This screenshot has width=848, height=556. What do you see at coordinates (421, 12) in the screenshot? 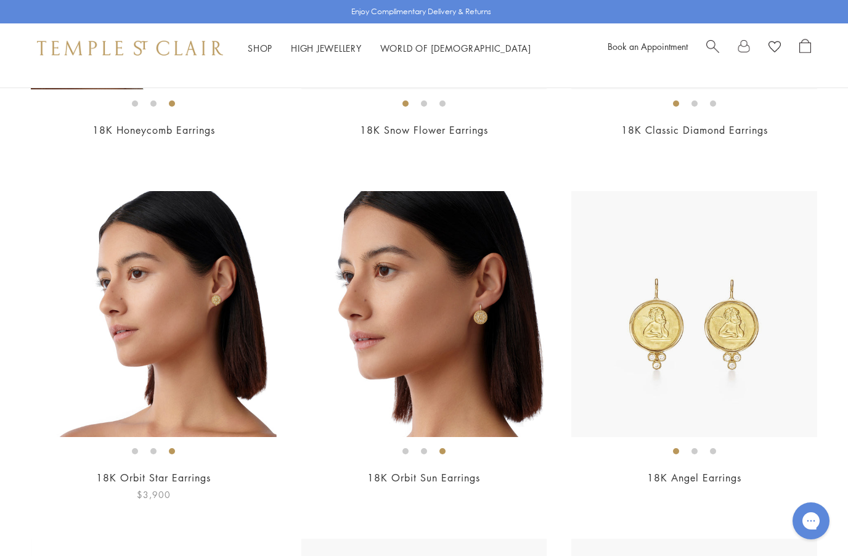
I see `p: Enjoy Complimentary Delivery & Returns` at bounding box center [421, 12].